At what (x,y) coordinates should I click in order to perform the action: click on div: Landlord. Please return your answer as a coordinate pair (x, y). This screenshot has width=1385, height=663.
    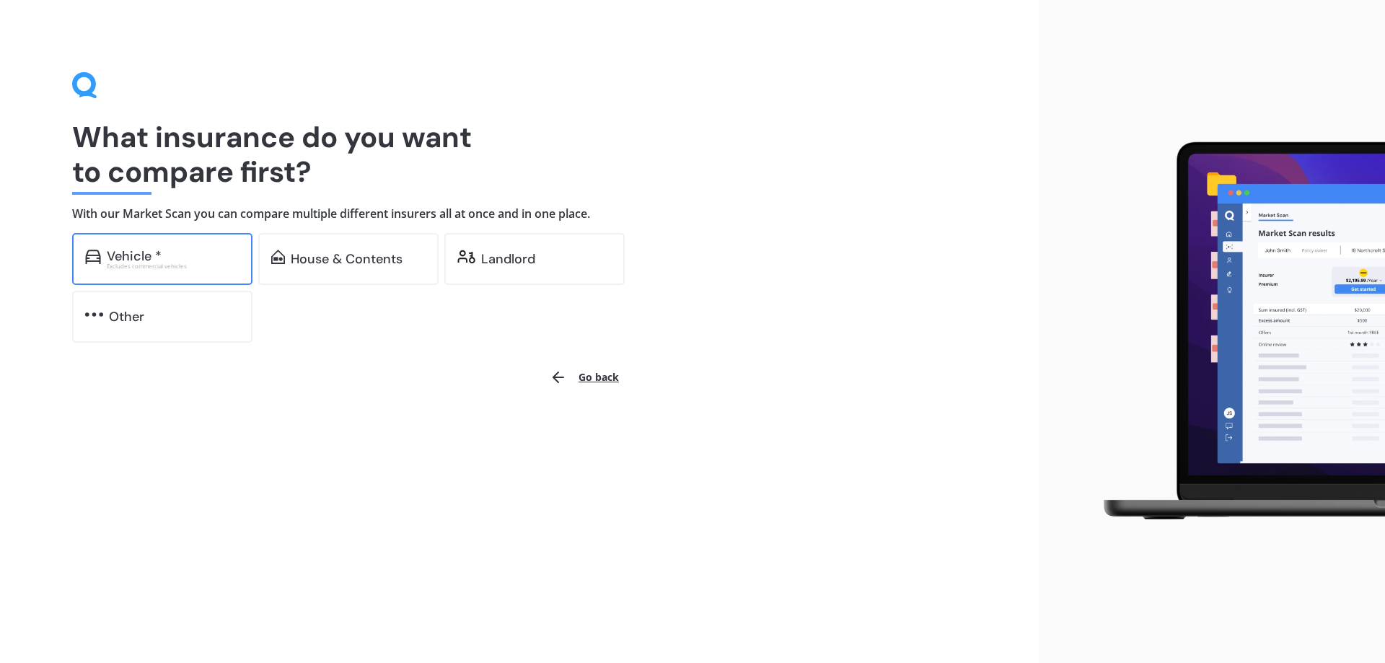
    Looking at the image, I should click on (508, 259).